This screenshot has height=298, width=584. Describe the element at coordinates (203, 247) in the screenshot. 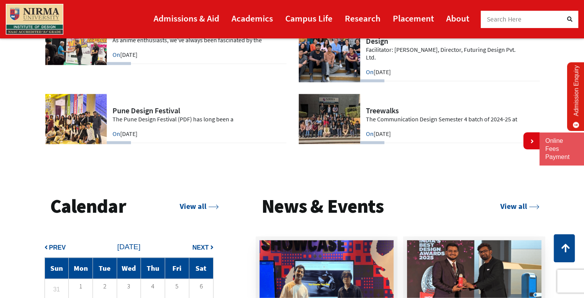

I see `button: Next` at that location.